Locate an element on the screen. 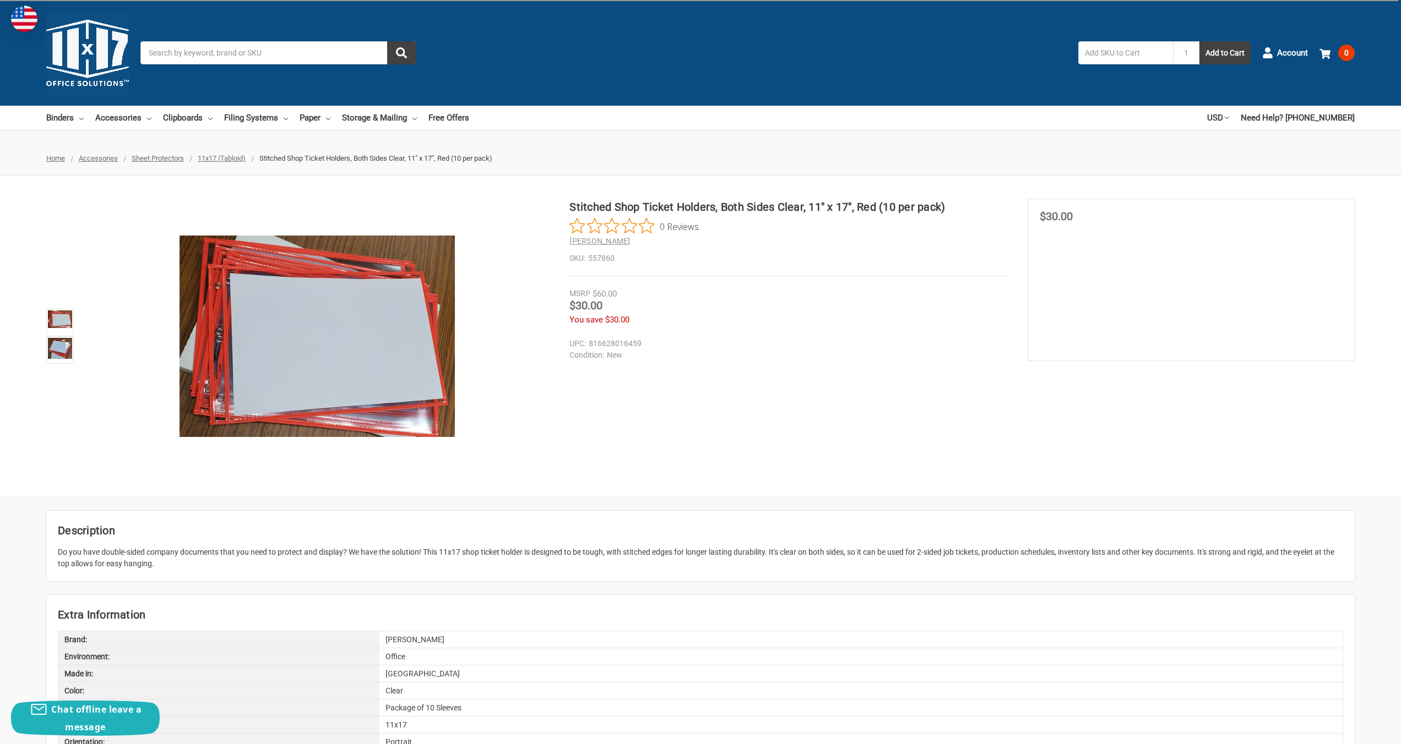 Image resolution: width=1401 pixels, height=744 pixels. input: Add SKU to Cart is located at coordinates (1125, 53).